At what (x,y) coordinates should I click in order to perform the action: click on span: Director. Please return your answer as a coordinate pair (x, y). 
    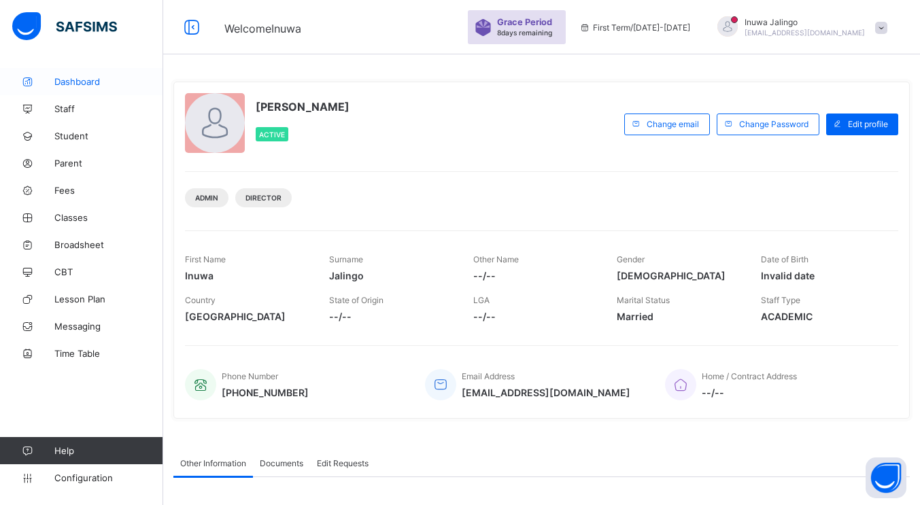
    Looking at the image, I should click on (263, 198).